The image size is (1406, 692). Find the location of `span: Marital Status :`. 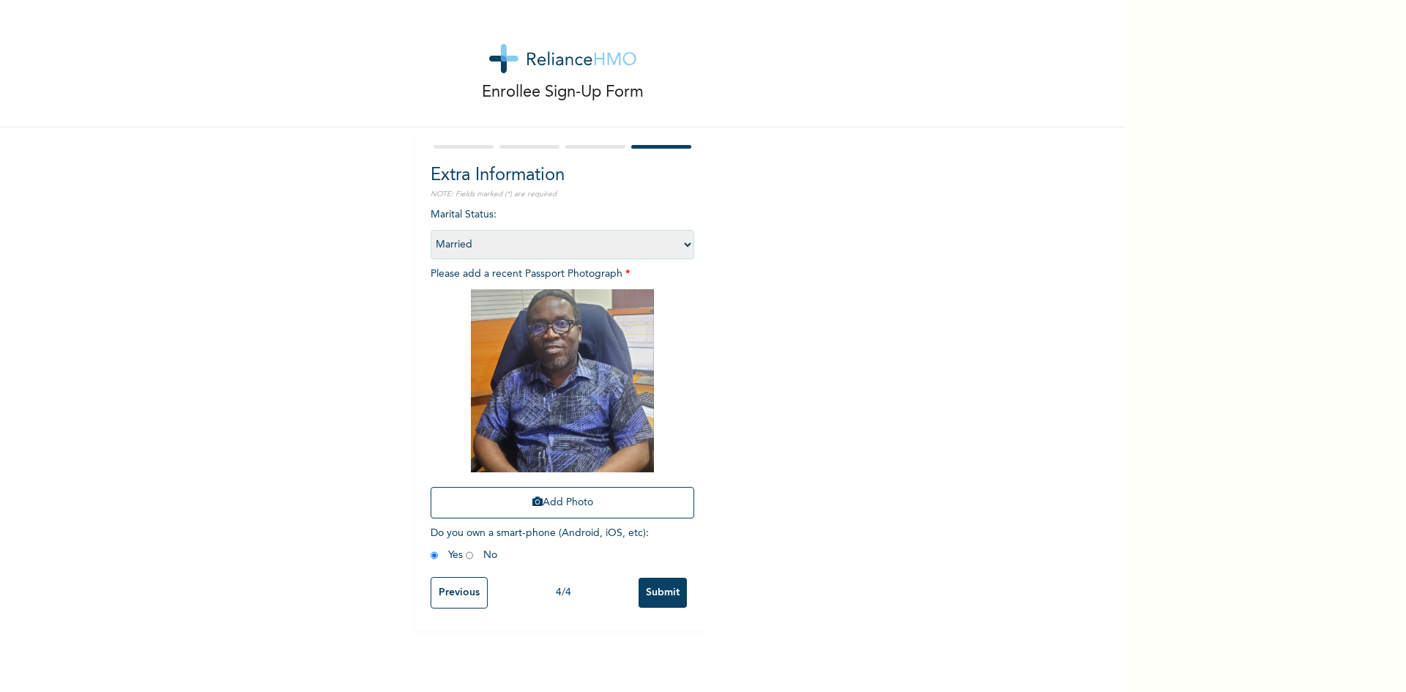

span: Marital Status : is located at coordinates (562, 229).